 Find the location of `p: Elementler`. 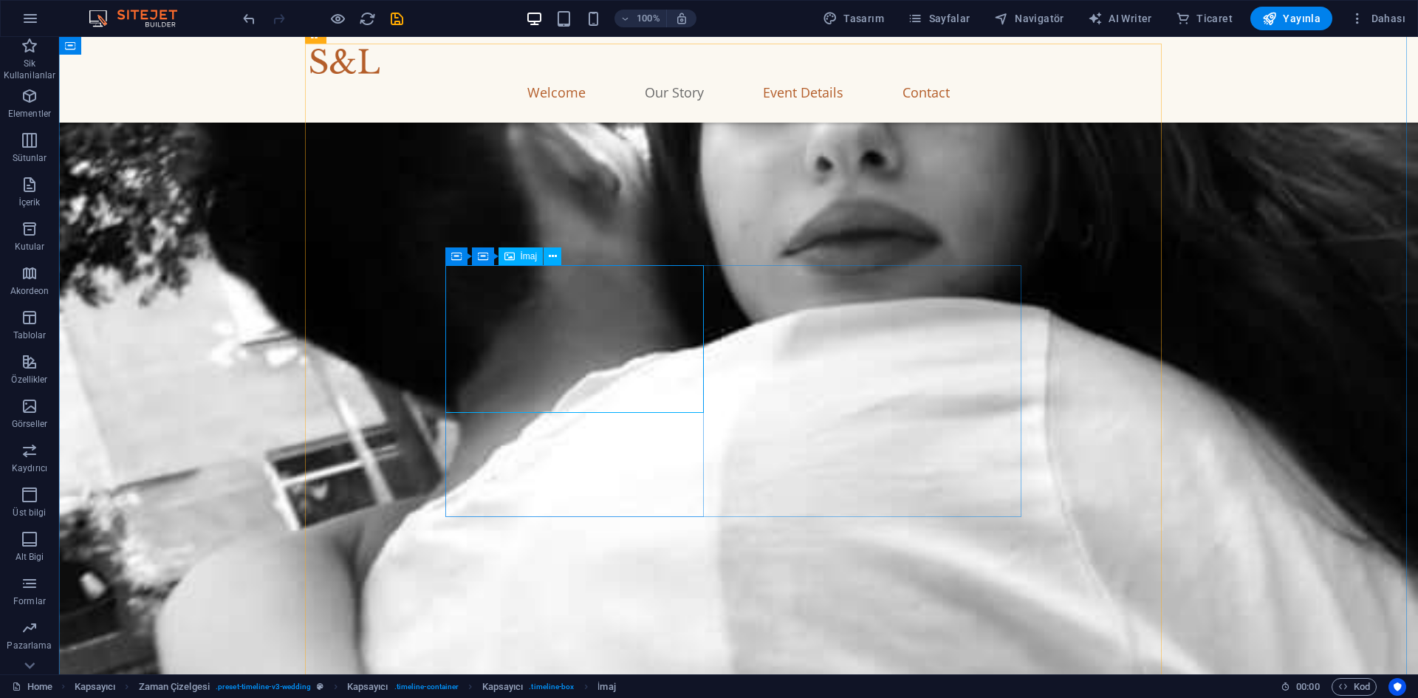

p: Elementler is located at coordinates (30, 114).